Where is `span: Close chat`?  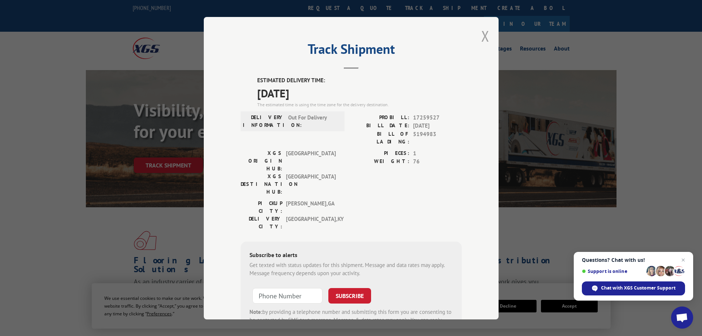
span: Close chat is located at coordinates (684, 260).